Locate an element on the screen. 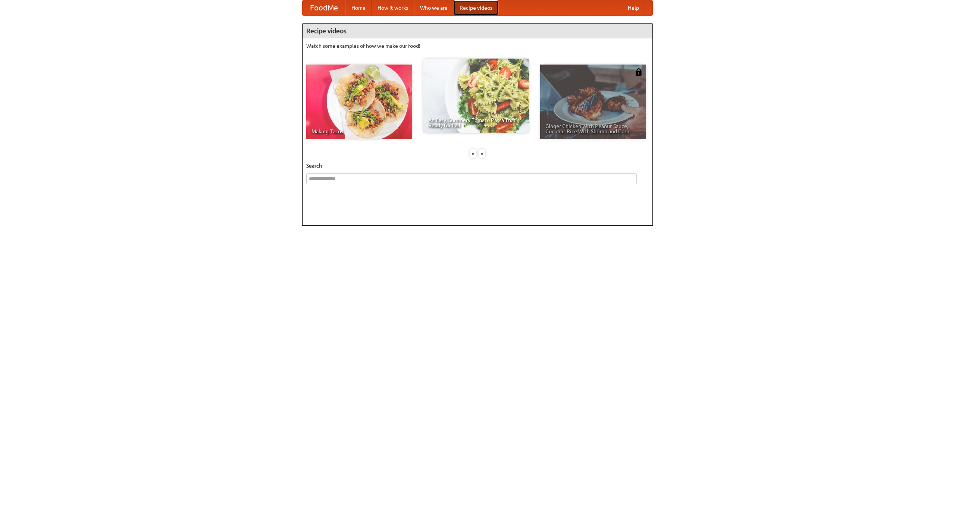 The image size is (955, 528). h5: Search is located at coordinates (477, 166).